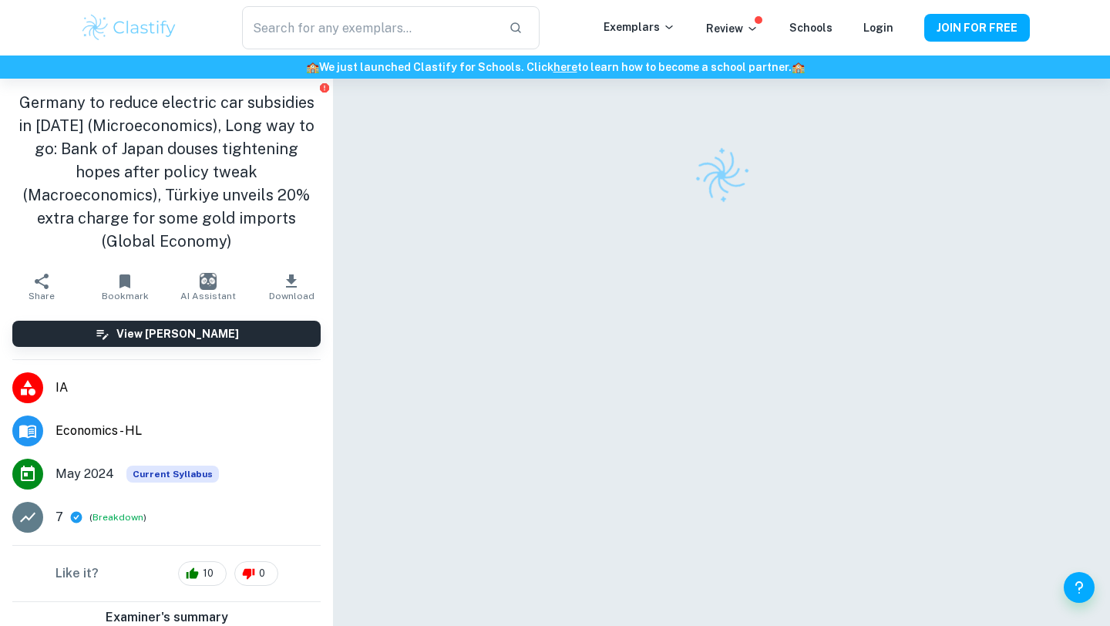  I want to click on a: Login, so click(878, 28).